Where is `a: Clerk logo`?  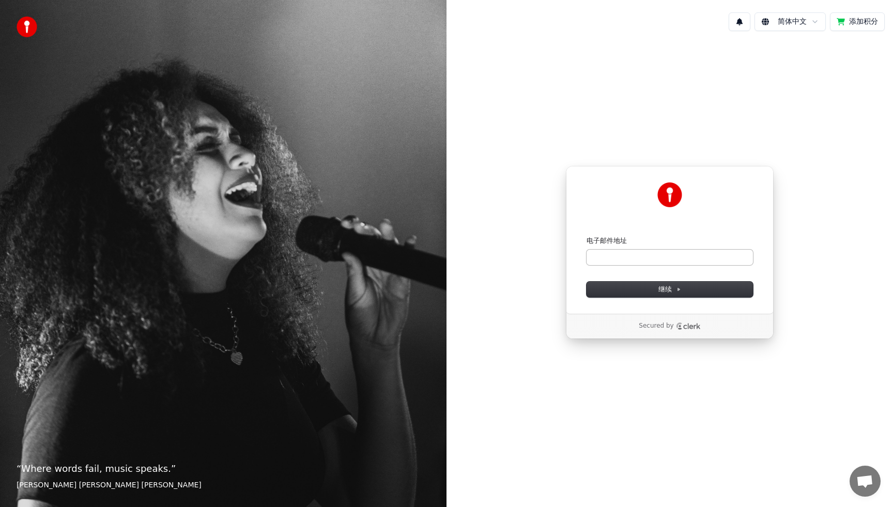 a: Clerk logo is located at coordinates (688, 326).